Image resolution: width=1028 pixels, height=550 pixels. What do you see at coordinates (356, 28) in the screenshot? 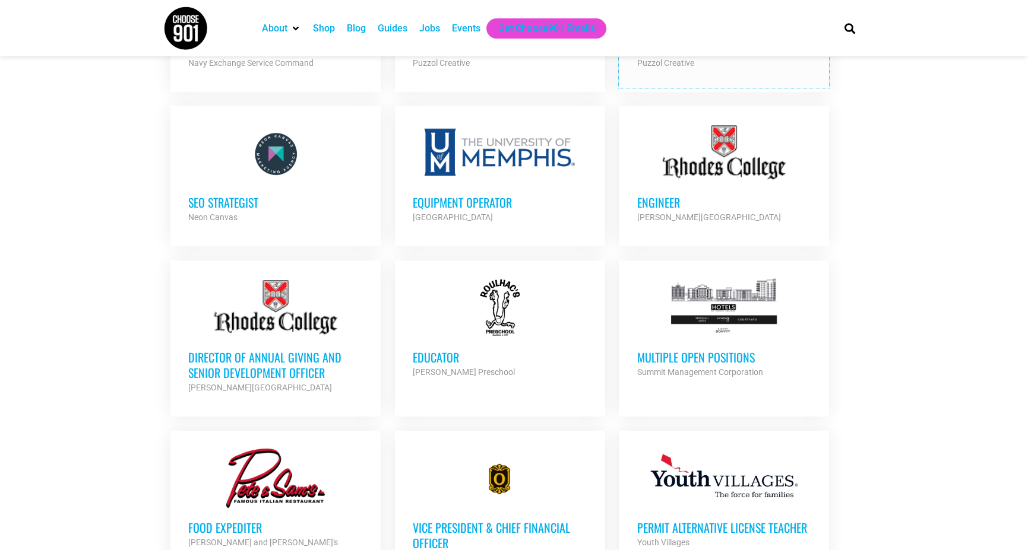
I see `div: Blog` at bounding box center [356, 28].